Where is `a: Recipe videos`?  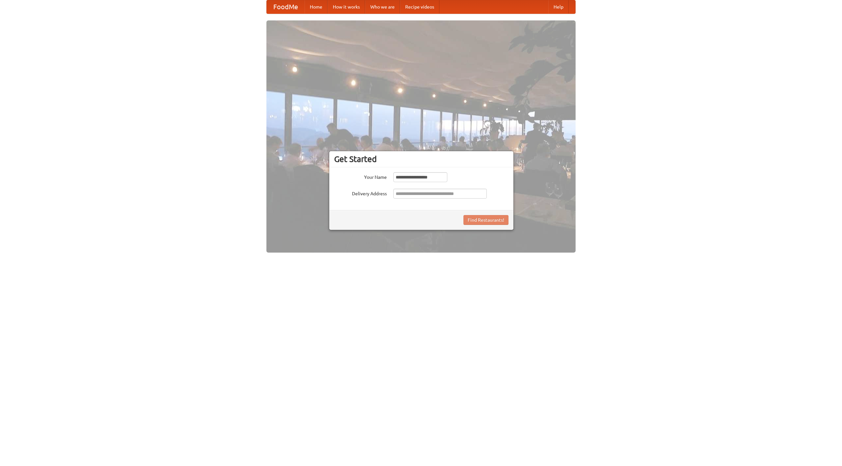 a: Recipe videos is located at coordinates (420, 7).